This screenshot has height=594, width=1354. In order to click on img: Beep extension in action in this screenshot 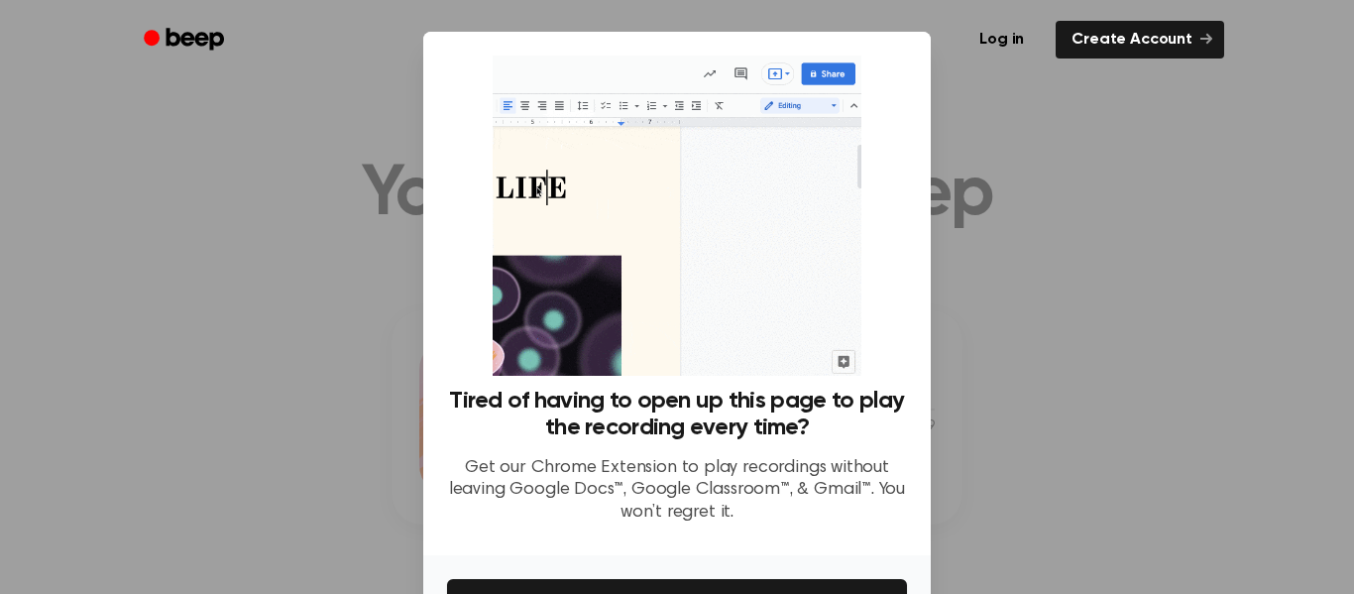, I will do `click(676, 215)`.